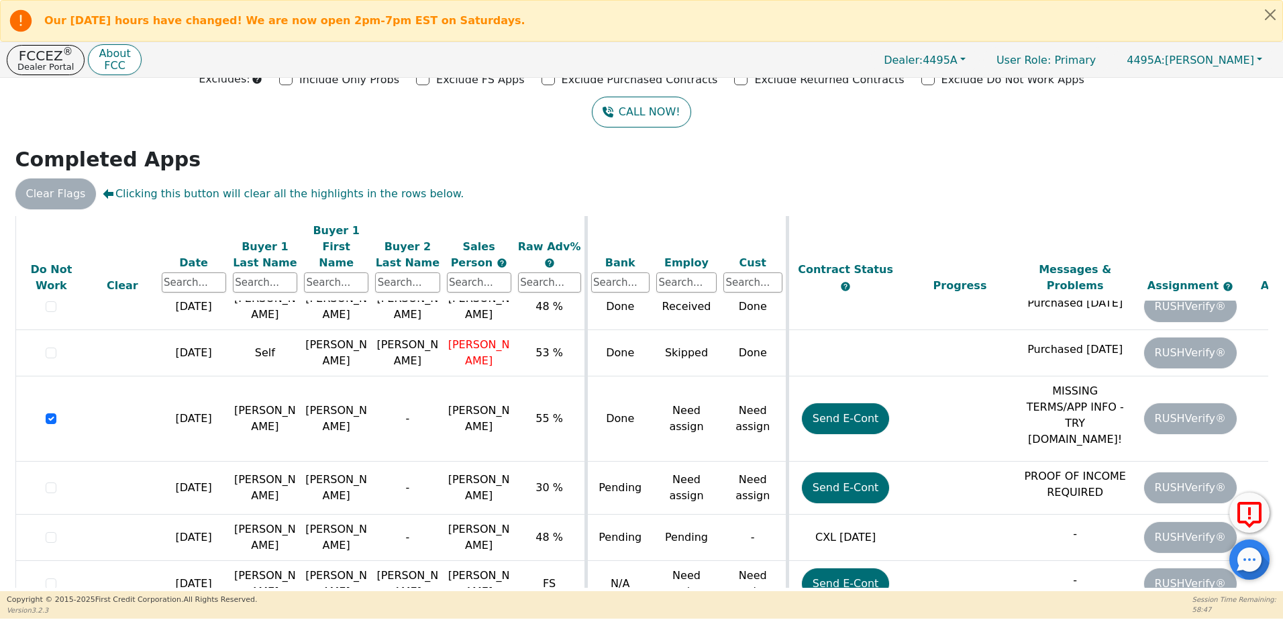 The image size is (1283, 620). I want to click on span: 4495A:, so click(1145, 60).